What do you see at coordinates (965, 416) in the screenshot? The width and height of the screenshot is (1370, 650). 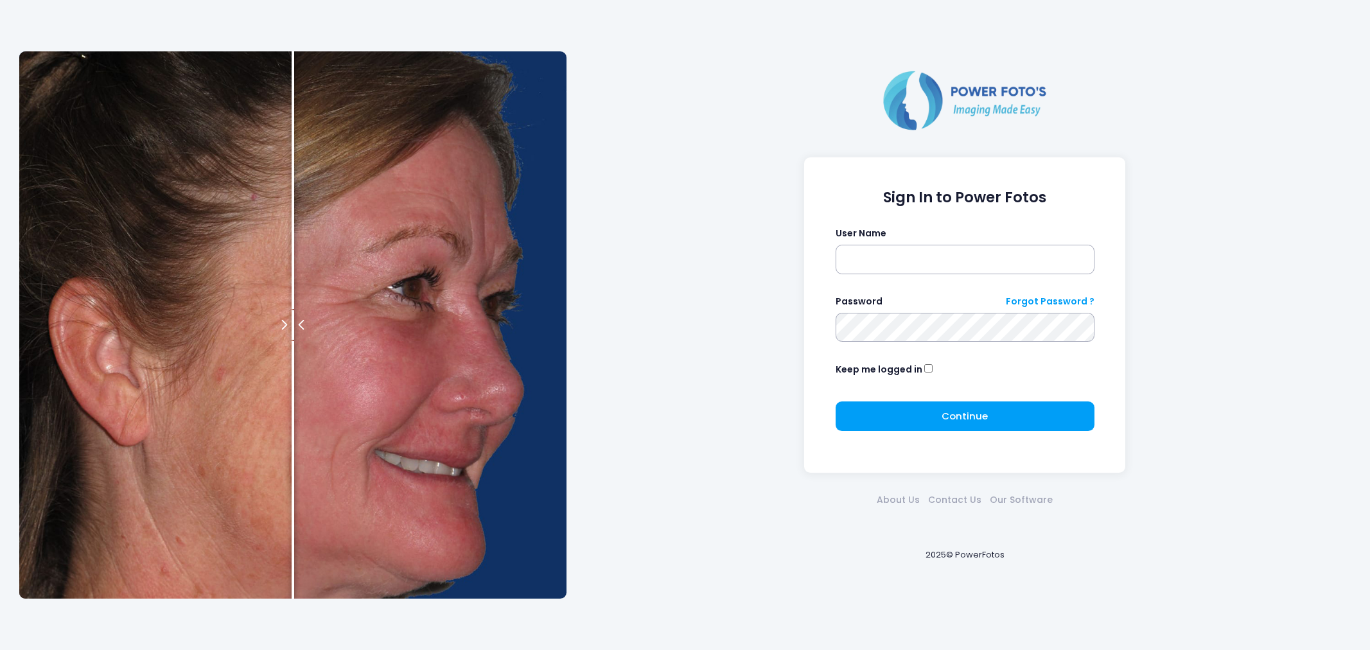 I see `button: Continue` at bounding box center [965, 416].